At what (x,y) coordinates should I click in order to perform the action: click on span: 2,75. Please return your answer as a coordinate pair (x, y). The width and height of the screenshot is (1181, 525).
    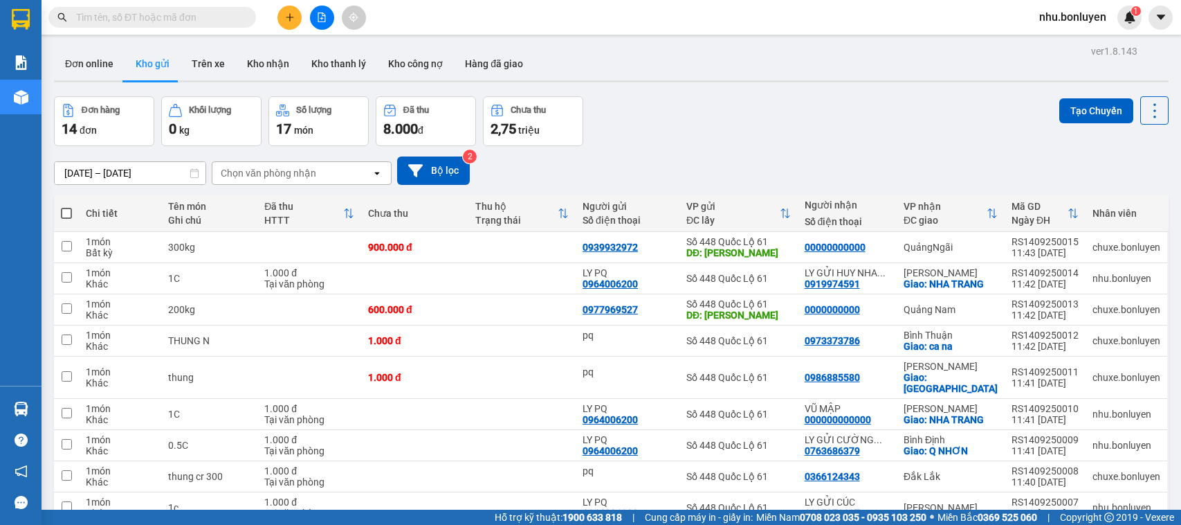
    Looking at the image, I should click on (503, 129).